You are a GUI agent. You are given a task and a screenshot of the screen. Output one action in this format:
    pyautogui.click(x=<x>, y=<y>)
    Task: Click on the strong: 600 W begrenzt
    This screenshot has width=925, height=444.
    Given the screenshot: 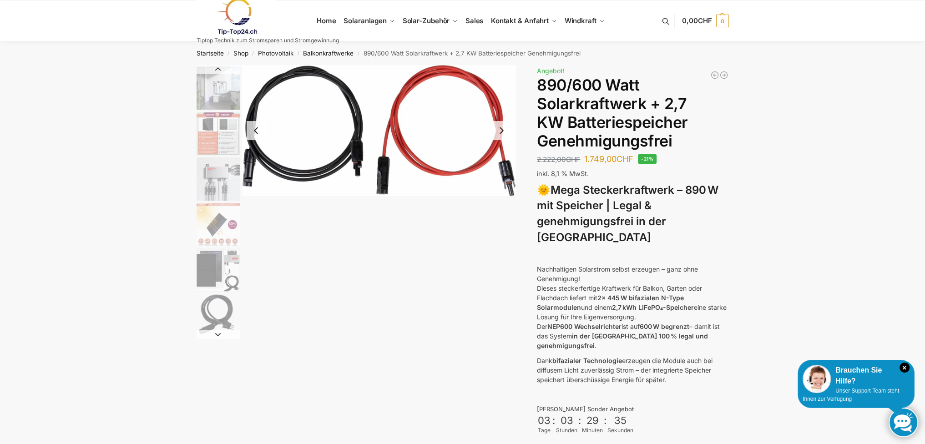 What is the action you would take?
    pyautogui.click(x=664, y=326)
    